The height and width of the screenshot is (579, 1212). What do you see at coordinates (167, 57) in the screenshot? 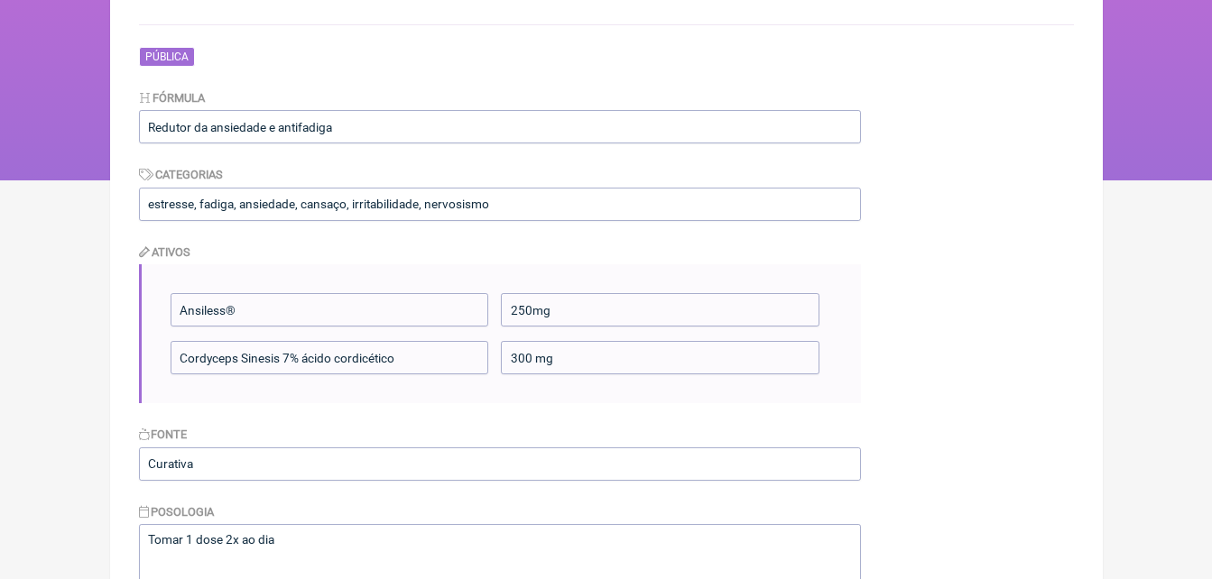
I see `span: Pública` at bounding box center [167, 57].